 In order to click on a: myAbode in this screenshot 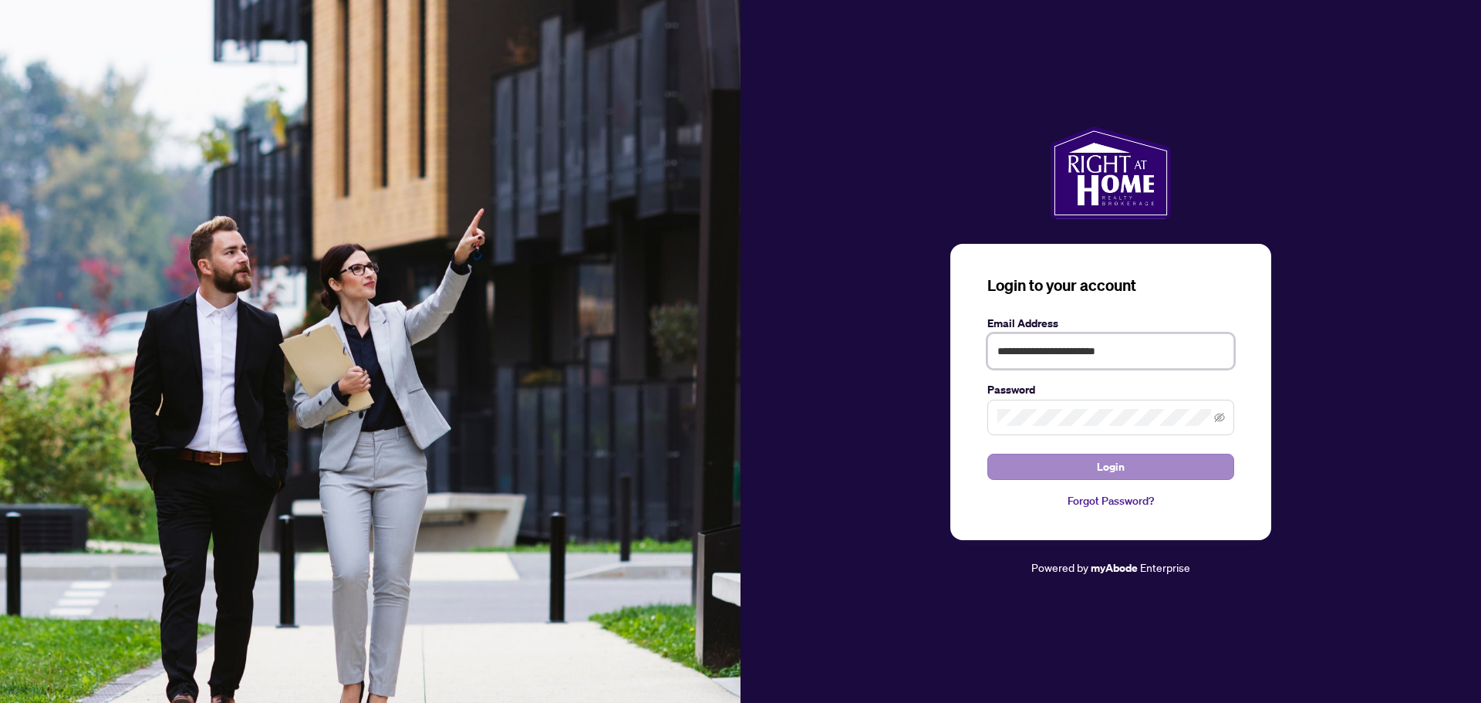, I will do `click(1114, 568)`.